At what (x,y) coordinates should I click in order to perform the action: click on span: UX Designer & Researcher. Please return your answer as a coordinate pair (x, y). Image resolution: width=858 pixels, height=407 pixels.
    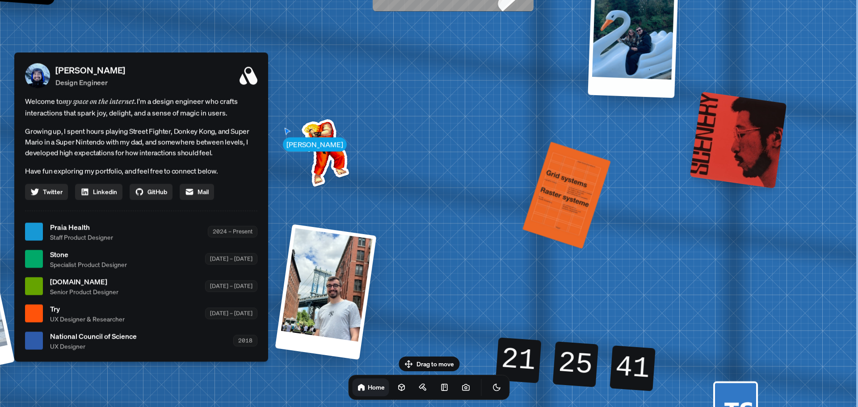
    Looking at the image, I should click on (87, 319).